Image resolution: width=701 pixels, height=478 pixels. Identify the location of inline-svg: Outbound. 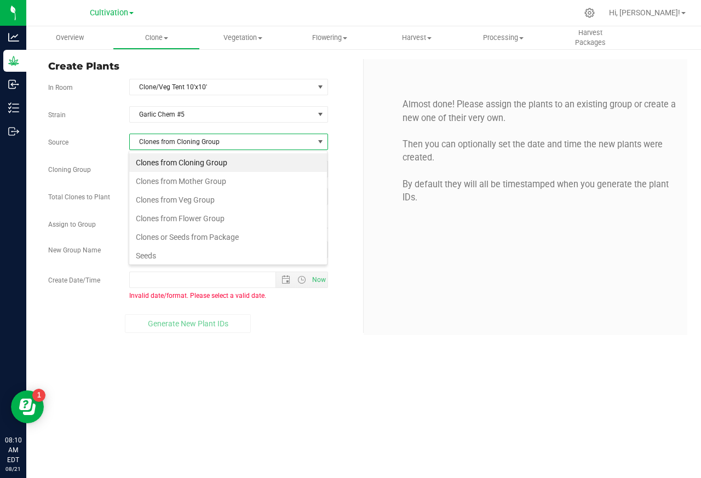
(14, 131).